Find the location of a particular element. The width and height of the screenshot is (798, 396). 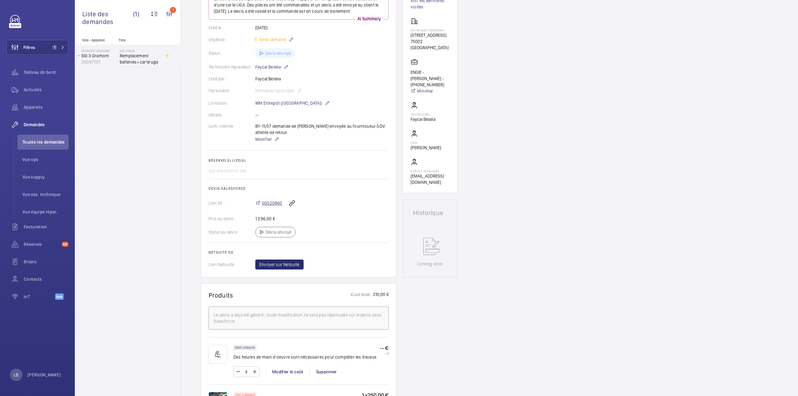

h2: Netsuite SO is located at coordinates (299, 253).